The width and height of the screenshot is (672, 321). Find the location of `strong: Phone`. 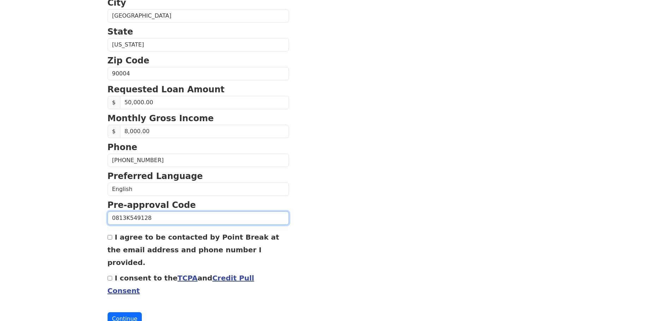

strong: Phone is located at coordinates (122, 147).